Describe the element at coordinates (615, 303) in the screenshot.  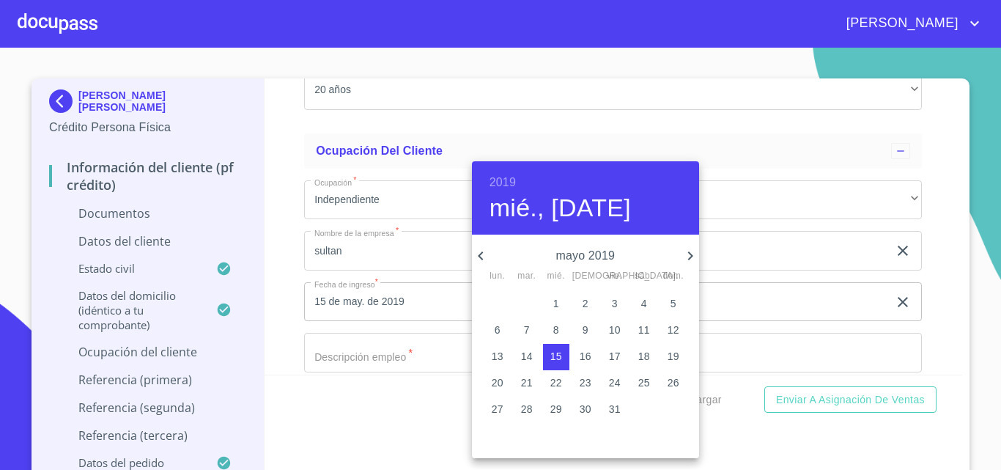
I see `p: 3` at that location.